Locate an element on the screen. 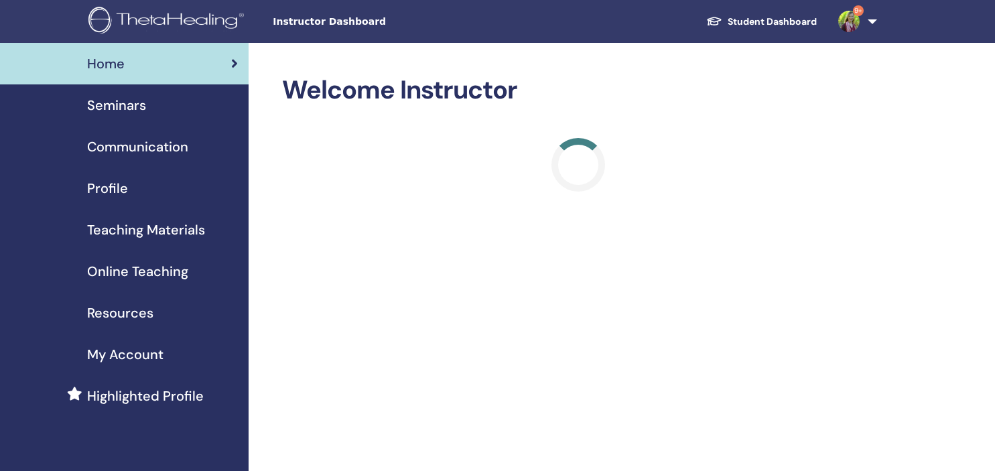 The image size is (995, 471). img: graduation-cap-white.svg is located at coordinates (714, 21).